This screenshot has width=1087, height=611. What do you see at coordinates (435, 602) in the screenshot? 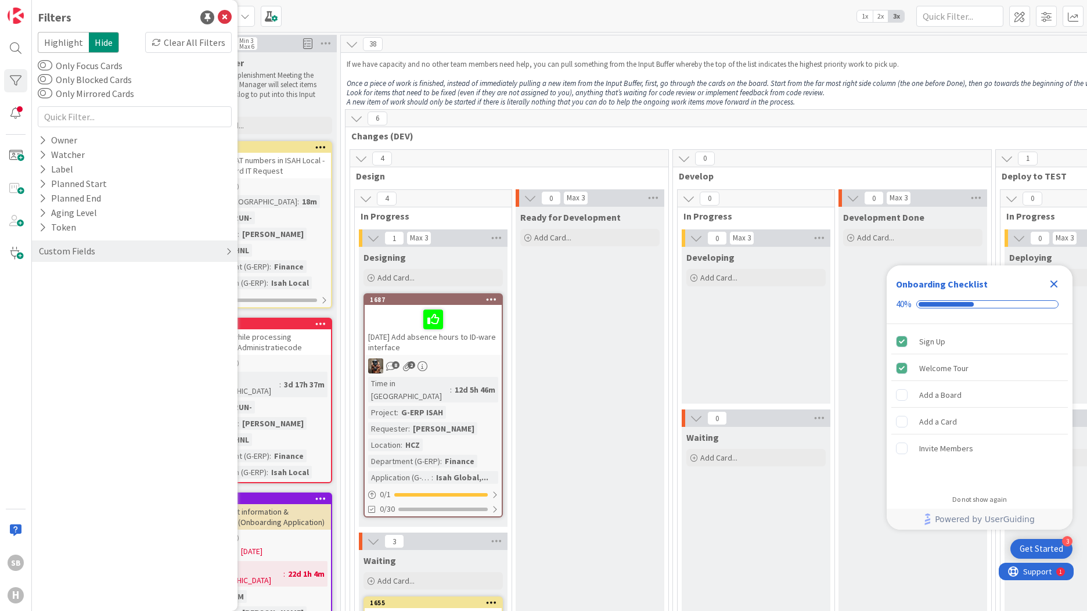
I see `div: 1655` at bounding box center [435, 602].